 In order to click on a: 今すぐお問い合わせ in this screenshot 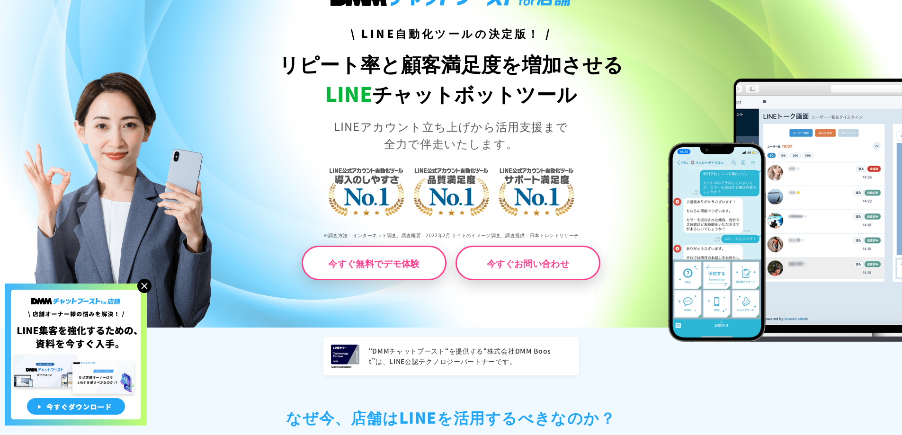, I will do `click(528, 263)`.